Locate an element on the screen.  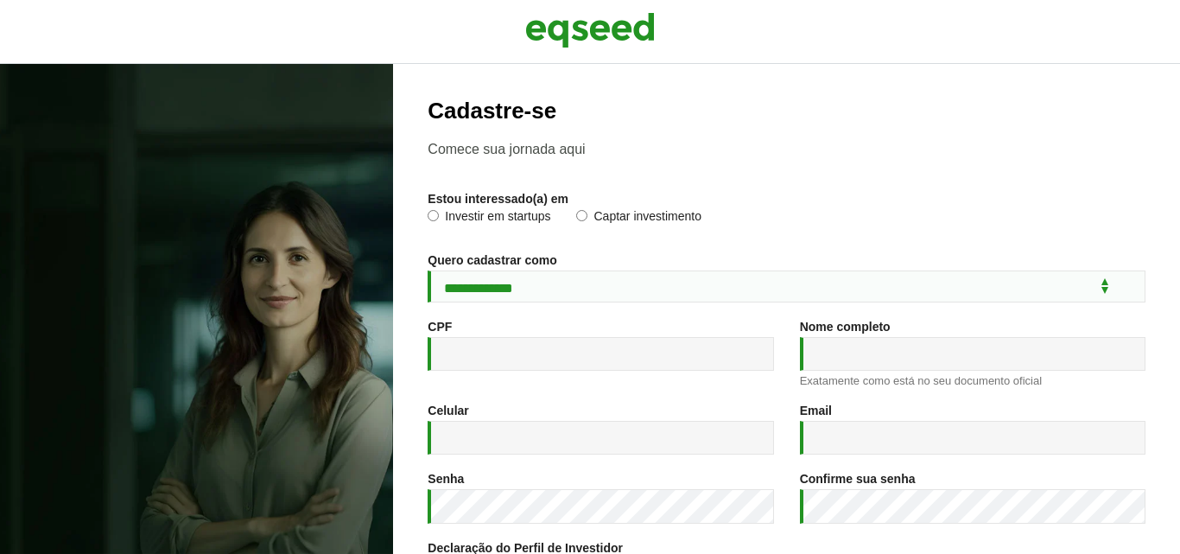
label: Captar investimento is located at coordinates (639, 219).